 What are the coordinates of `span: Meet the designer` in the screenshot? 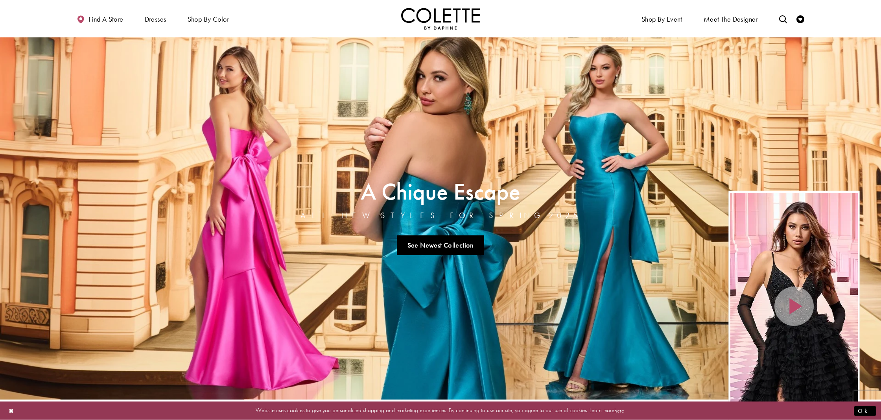 It's located at (731, 19).